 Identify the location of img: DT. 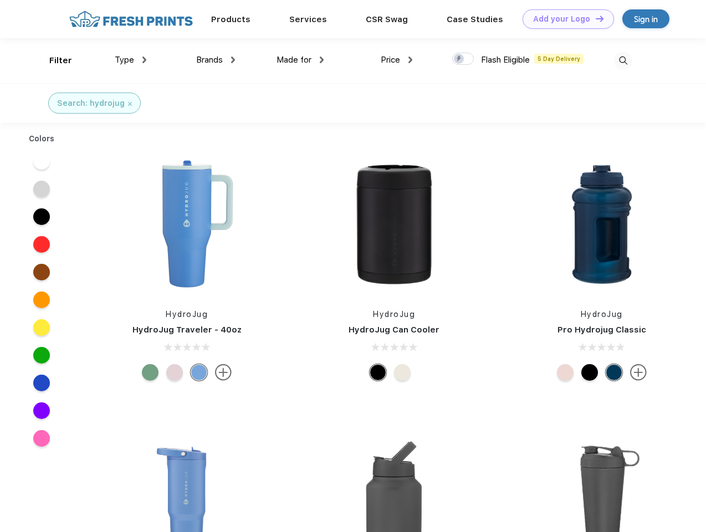
(600, 18).